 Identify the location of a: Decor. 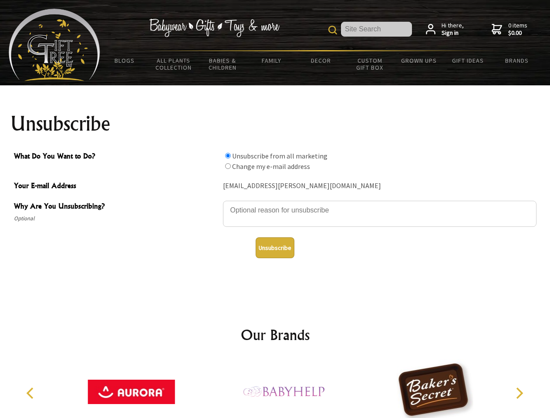
(320, 61).